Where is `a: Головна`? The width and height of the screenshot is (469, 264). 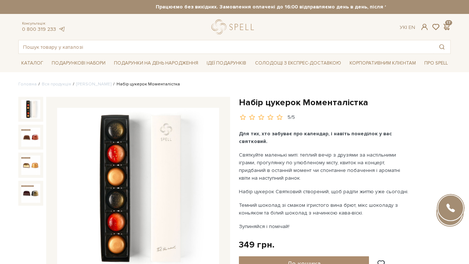
a: Головна is located at coordinates (27, 84).